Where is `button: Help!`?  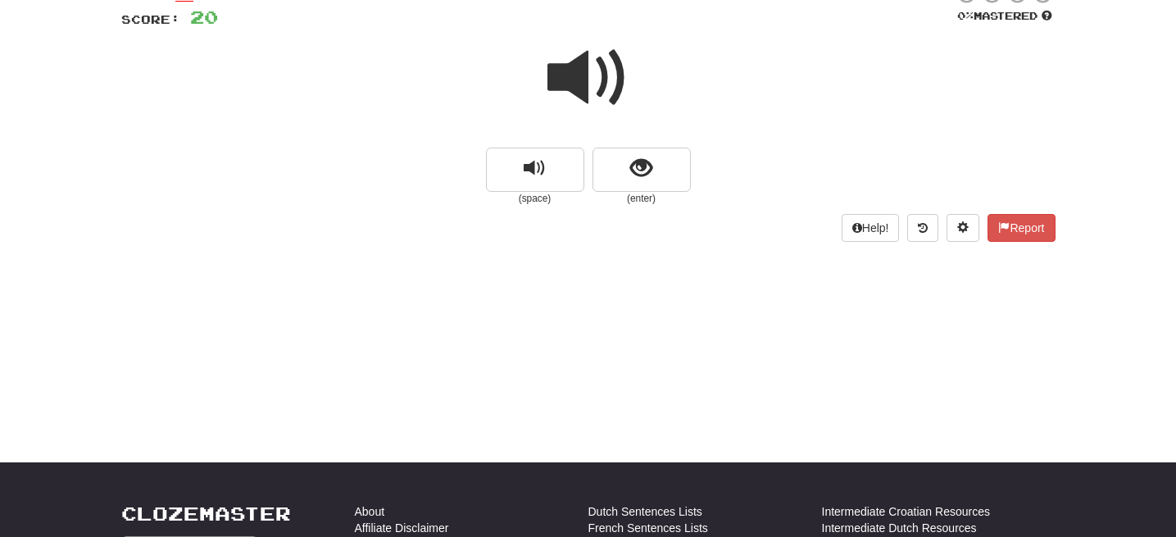 button: Help! is located at coordinates (870, 228).